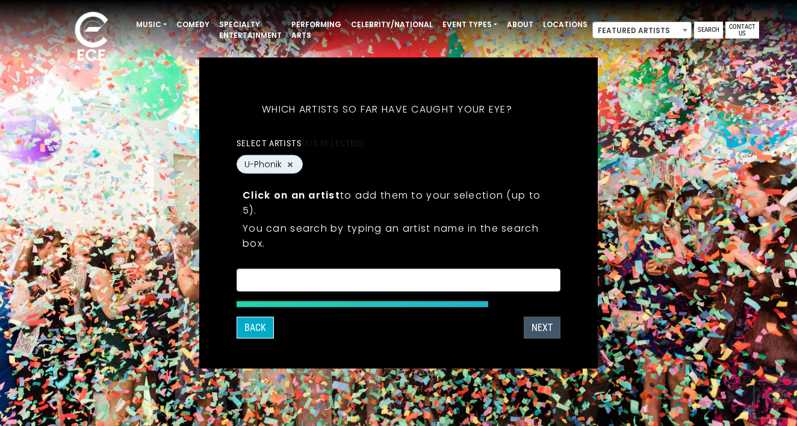 The image size is (797, 426). What do you see at coordinates (255, 328) in the screenshot?
I see `button: Back` at bounding box center [255, 328].